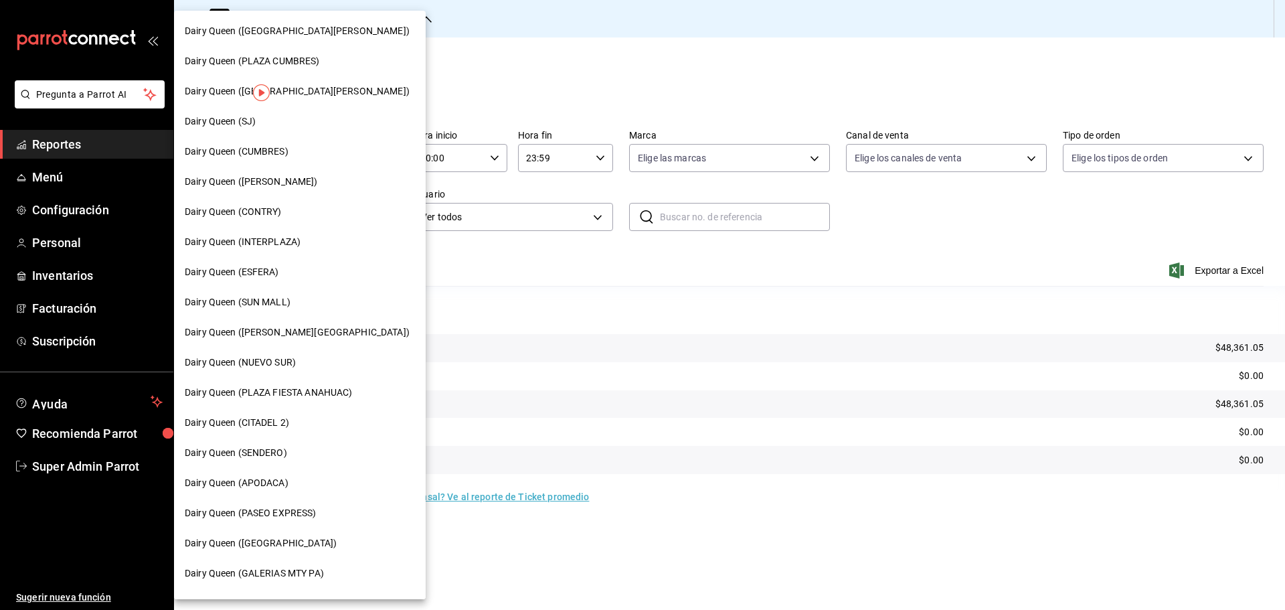 This screenshot has height=610, width=1285. Describe the element at coordinates (236, 452) in the screenshot. I see `span: Dairy Queen (SENDERO)` at that location.